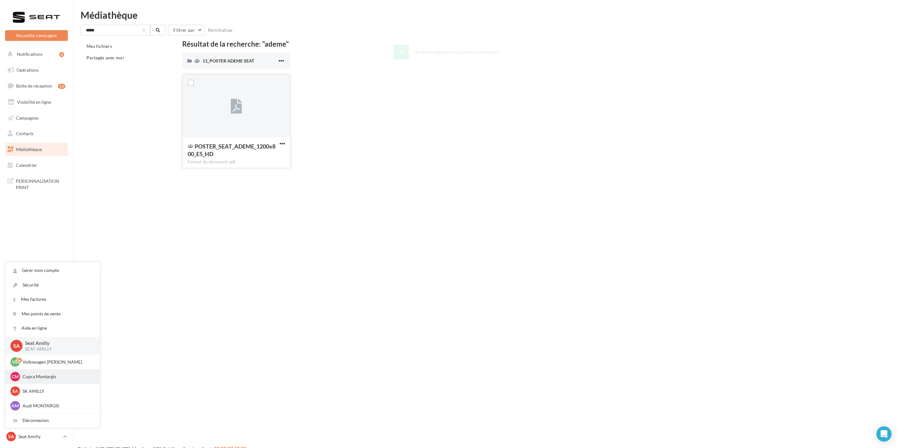 The height and width of the screenshot is (448, 898). I want to click on div: 12, so click(62, 86).